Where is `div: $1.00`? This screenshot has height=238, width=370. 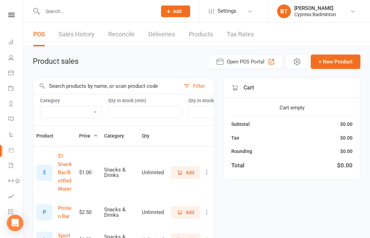
div: $1.00 is located at coordinates (88, 172).